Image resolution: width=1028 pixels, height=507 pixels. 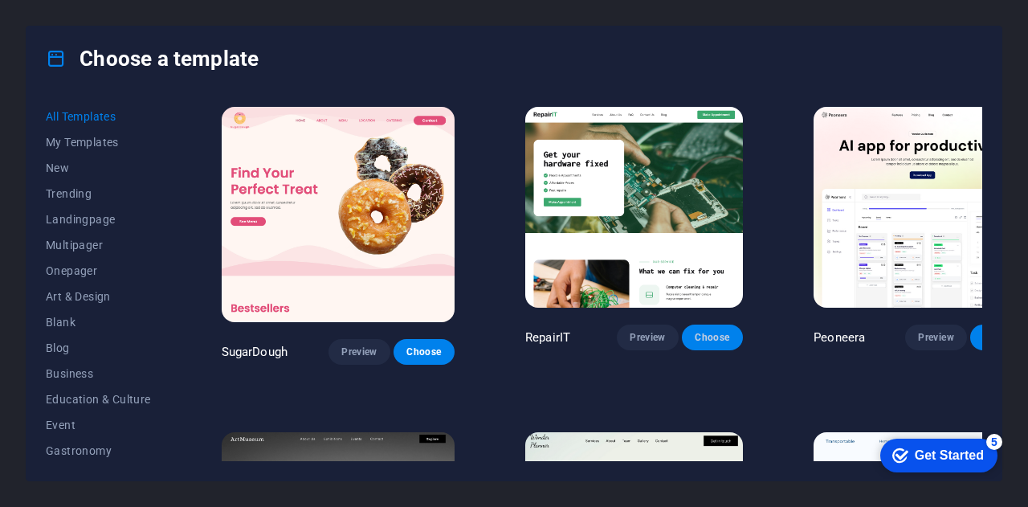 What do you see at coordinates (98, 296) in the screenshot?
I see `button: Art & Design` at bounding box center [98, 296].